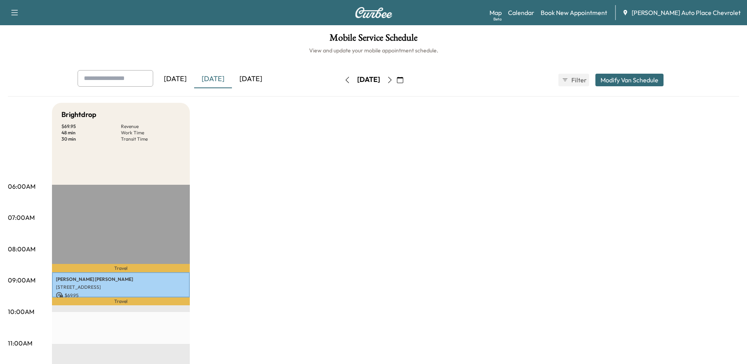  What do you see at coordinates (150, 133) in the screenshot?
I see `p: Work Time` at bounding box center [150, 133].